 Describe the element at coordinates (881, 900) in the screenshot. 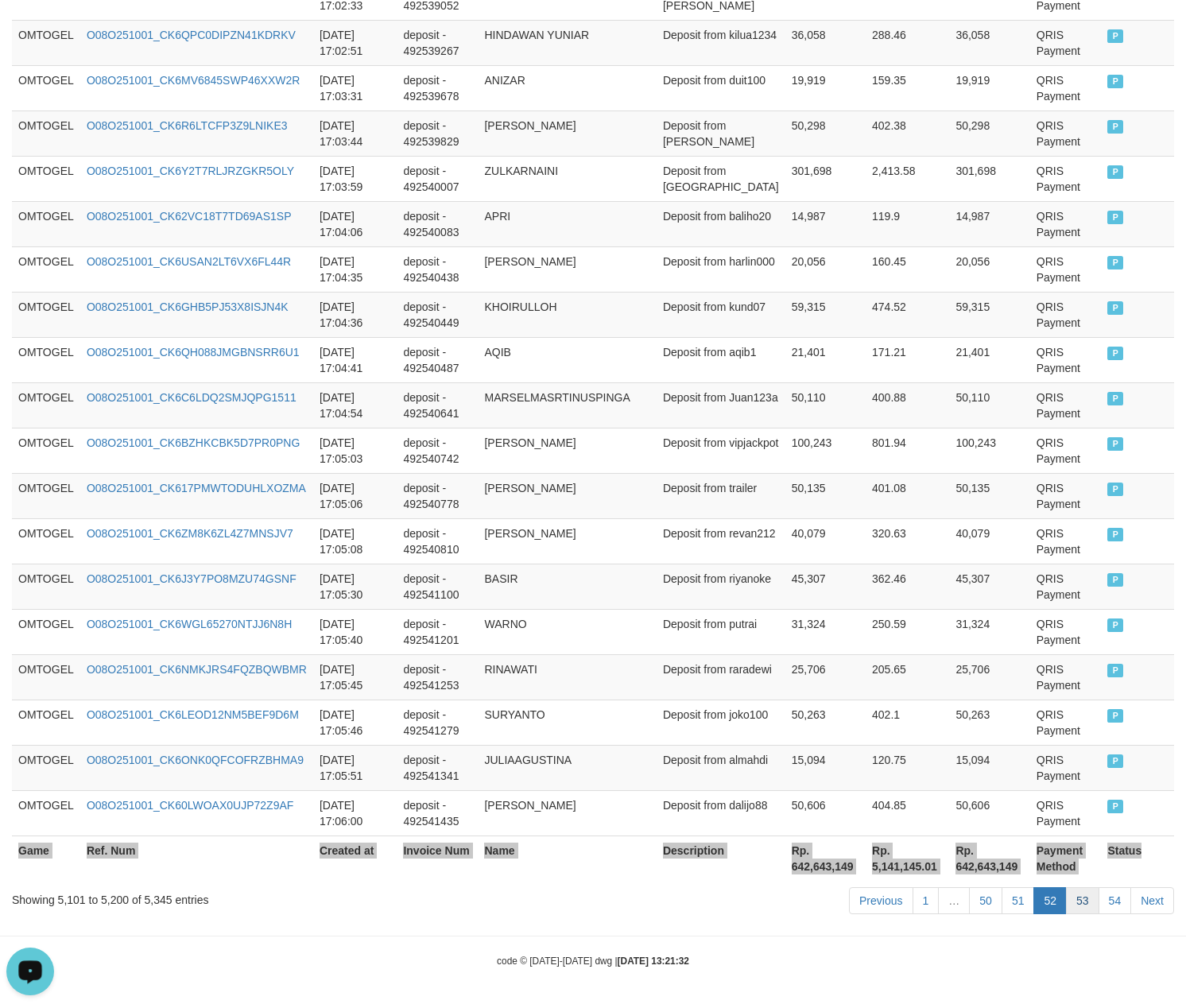

I see `a: Previous` at that location.